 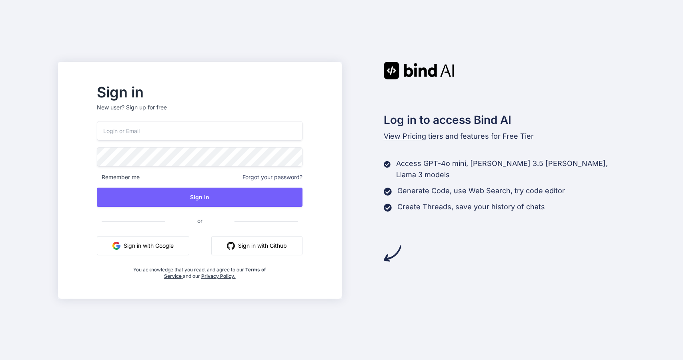 I want to click on img: Bind AI logo, so click(x=419, y=70).